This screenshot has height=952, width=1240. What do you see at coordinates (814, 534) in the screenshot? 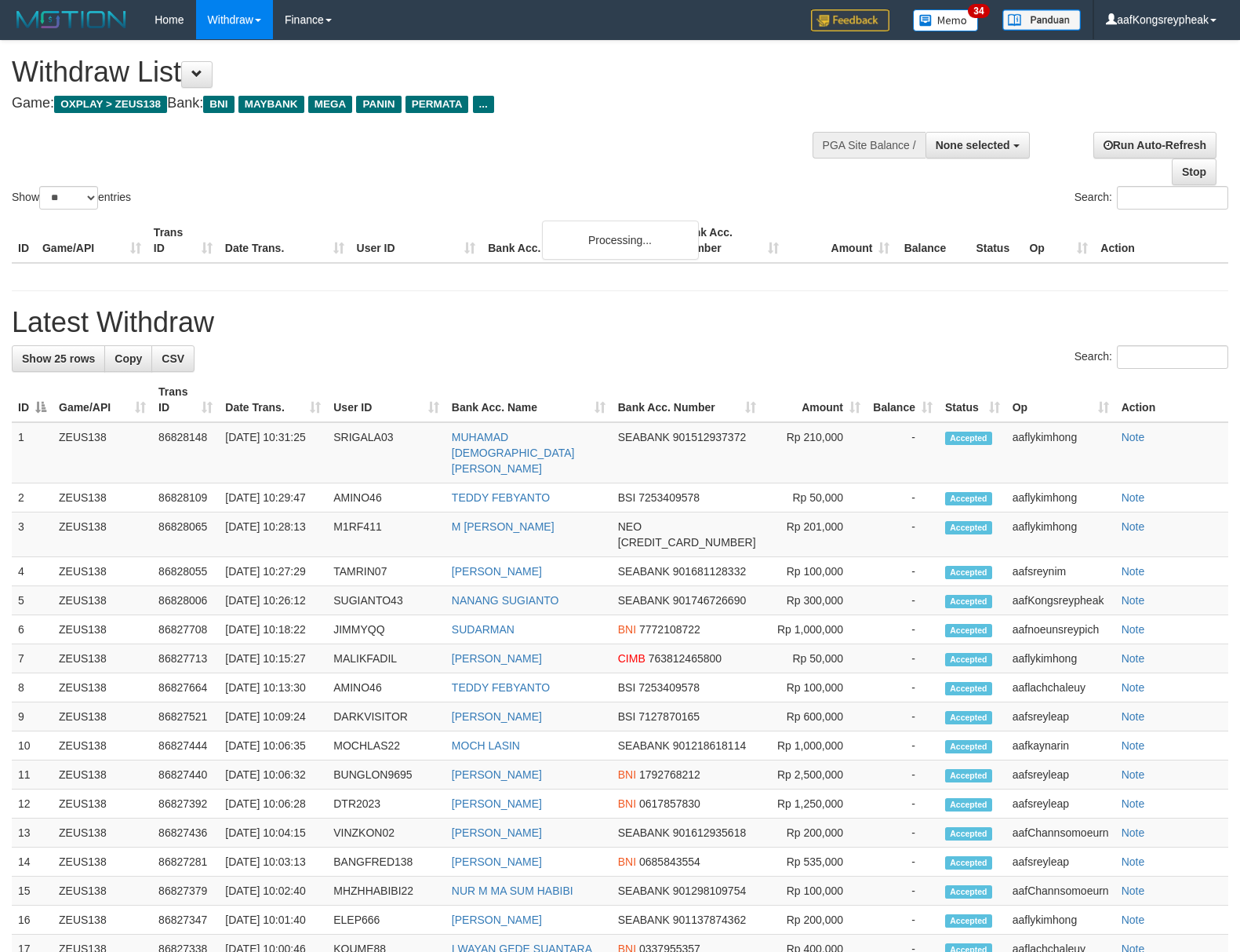
I see `td: Rp 201,000` at bounding box center [814, 534].